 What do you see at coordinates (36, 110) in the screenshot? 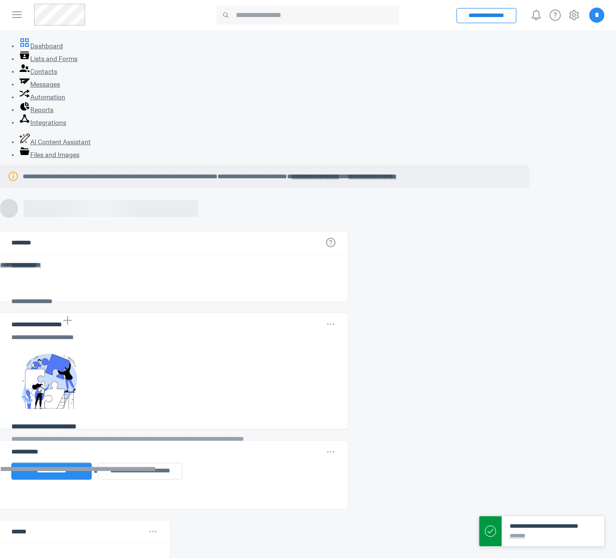
I see `a: Reports` at bounding box center [36, 110].